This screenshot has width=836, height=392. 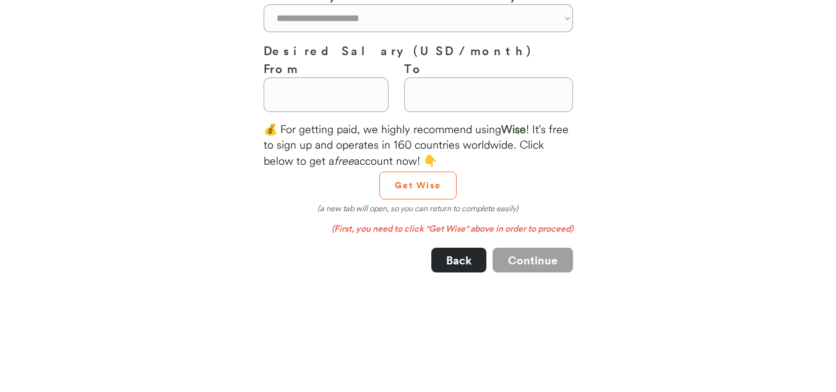 What do you see at coordinates (459, 260) in the screenshot?
I see `button: Back` at bounding box center [459, 260].